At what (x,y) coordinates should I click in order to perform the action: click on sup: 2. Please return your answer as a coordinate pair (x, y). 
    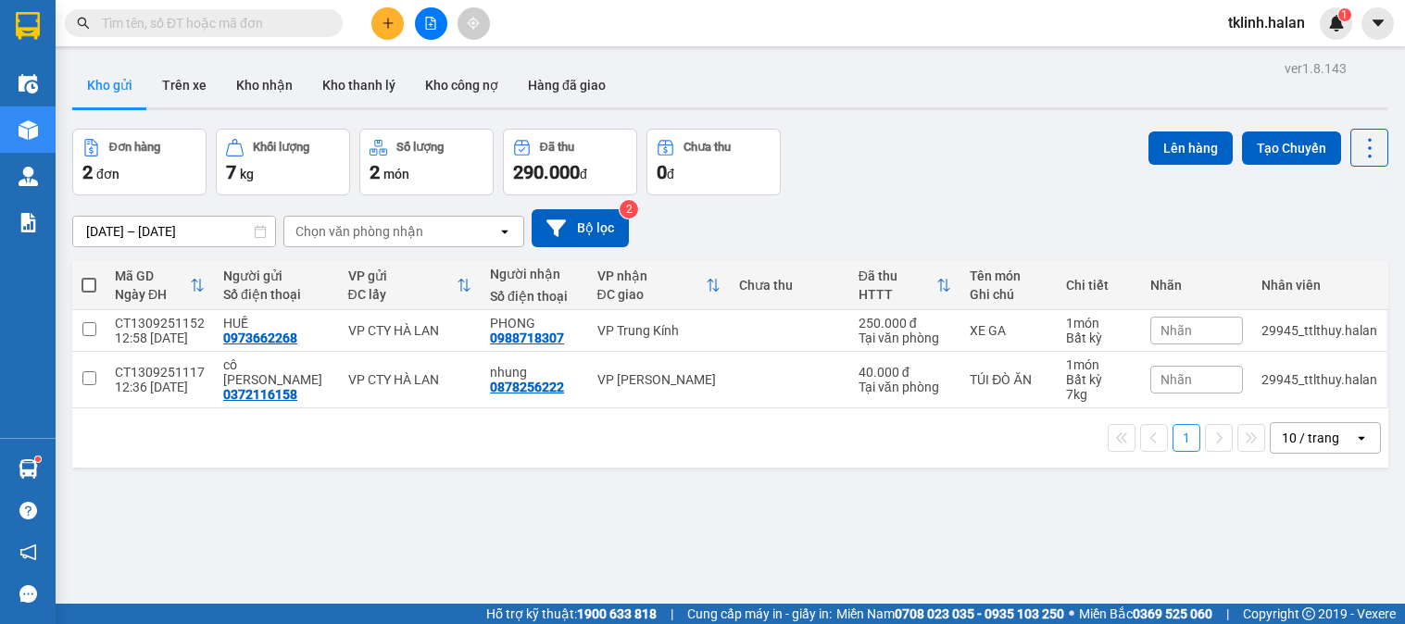
    Looking at the image, I should click on (629, 209).